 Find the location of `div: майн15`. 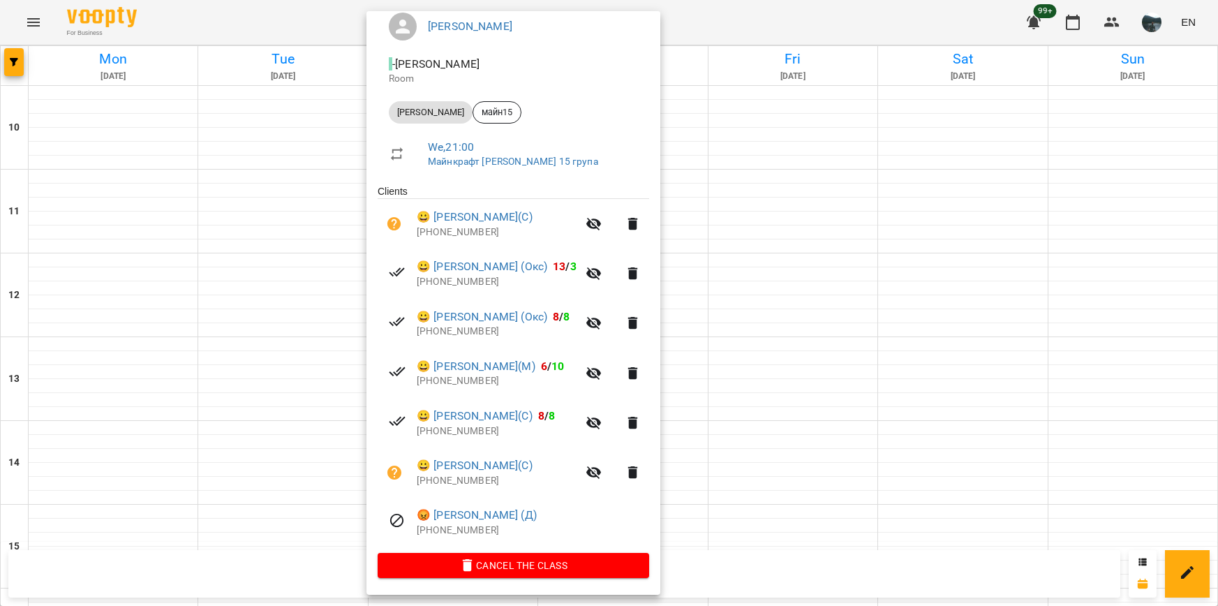

div: майн15 is located at coordinates (497, 112).